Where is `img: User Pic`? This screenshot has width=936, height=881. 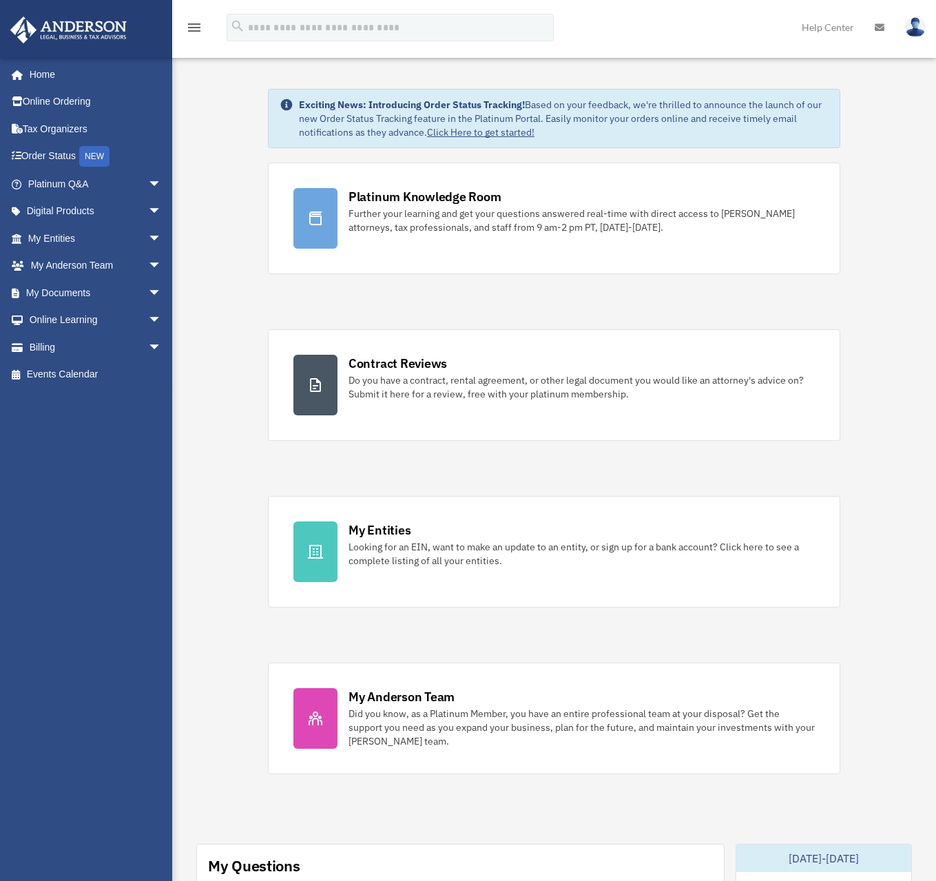 img: User Pic is located at coordinates (915, 27).